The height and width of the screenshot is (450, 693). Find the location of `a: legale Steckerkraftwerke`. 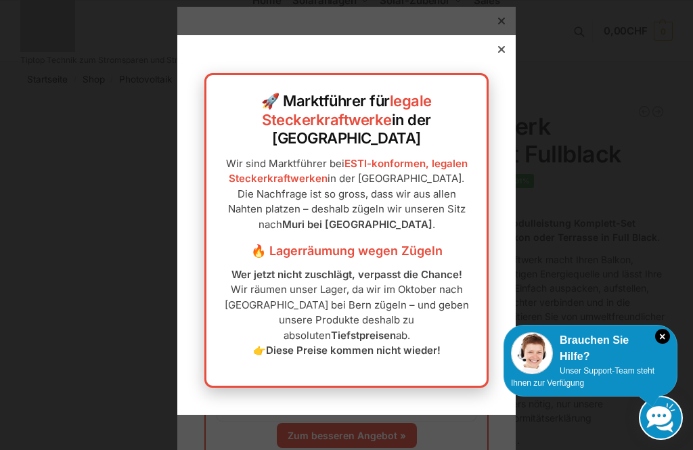

a: legale Steckerkraftwerke is located at coordinates (347, 110).